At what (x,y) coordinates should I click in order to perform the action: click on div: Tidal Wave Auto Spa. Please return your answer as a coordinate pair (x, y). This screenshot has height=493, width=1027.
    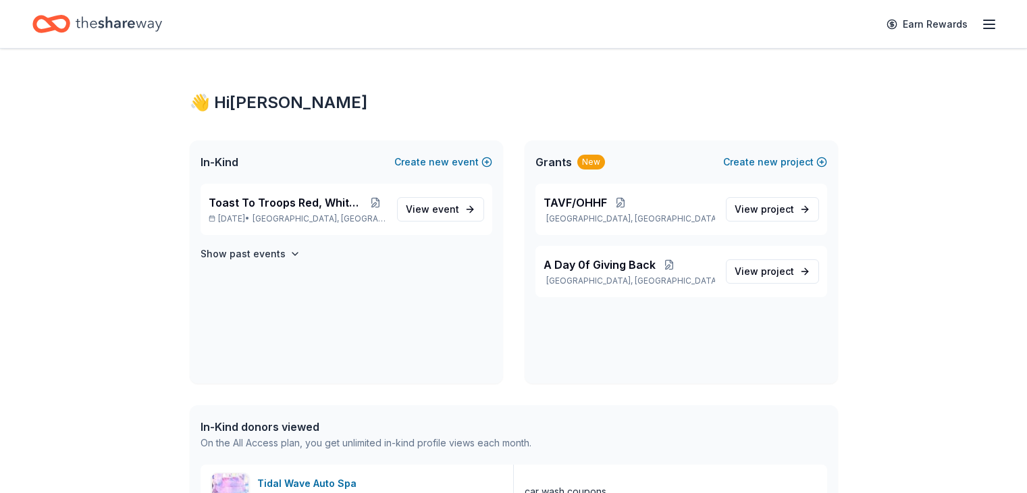
    Looking at the image, I should click on (309, 483).